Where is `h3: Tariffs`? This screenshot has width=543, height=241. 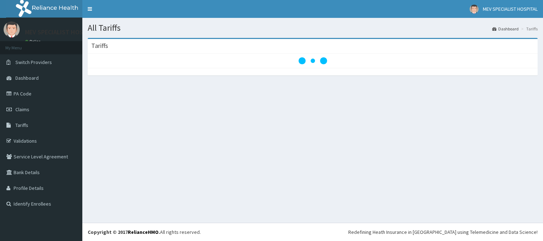 h3: Tariffs is located at coordinates (100, 46).